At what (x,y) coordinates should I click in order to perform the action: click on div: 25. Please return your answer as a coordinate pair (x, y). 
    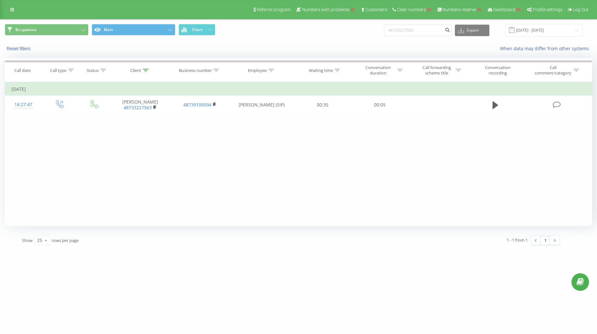
    Looking at the image, I should click on (40, 240).